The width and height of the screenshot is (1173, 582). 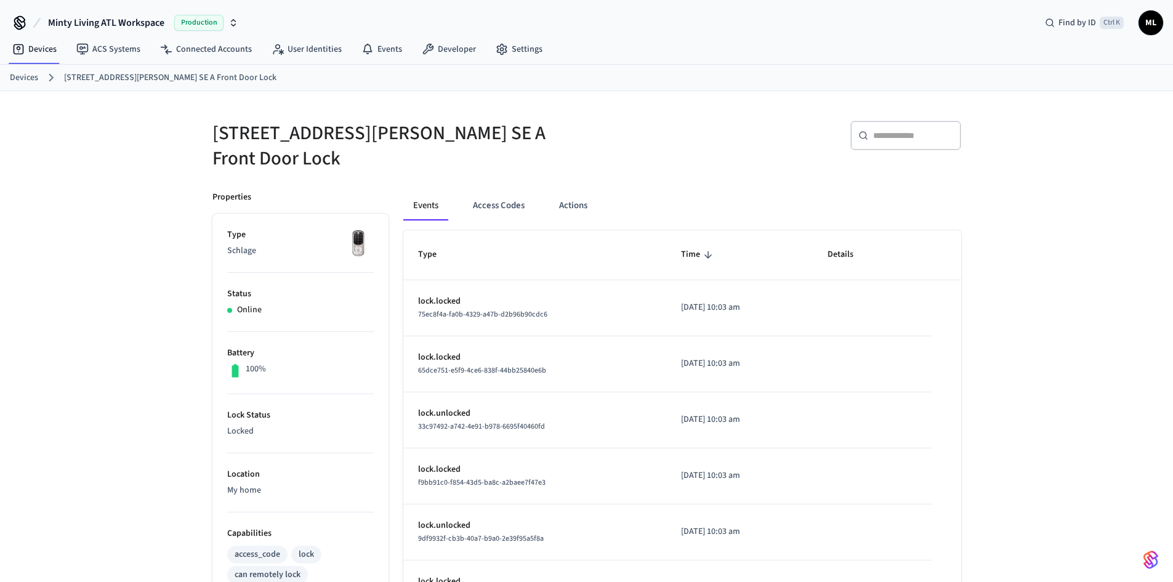 What do you see at coordinates (257, 554) in the screenshot?
I see `div: access_code` at bounding box center [257, 554].